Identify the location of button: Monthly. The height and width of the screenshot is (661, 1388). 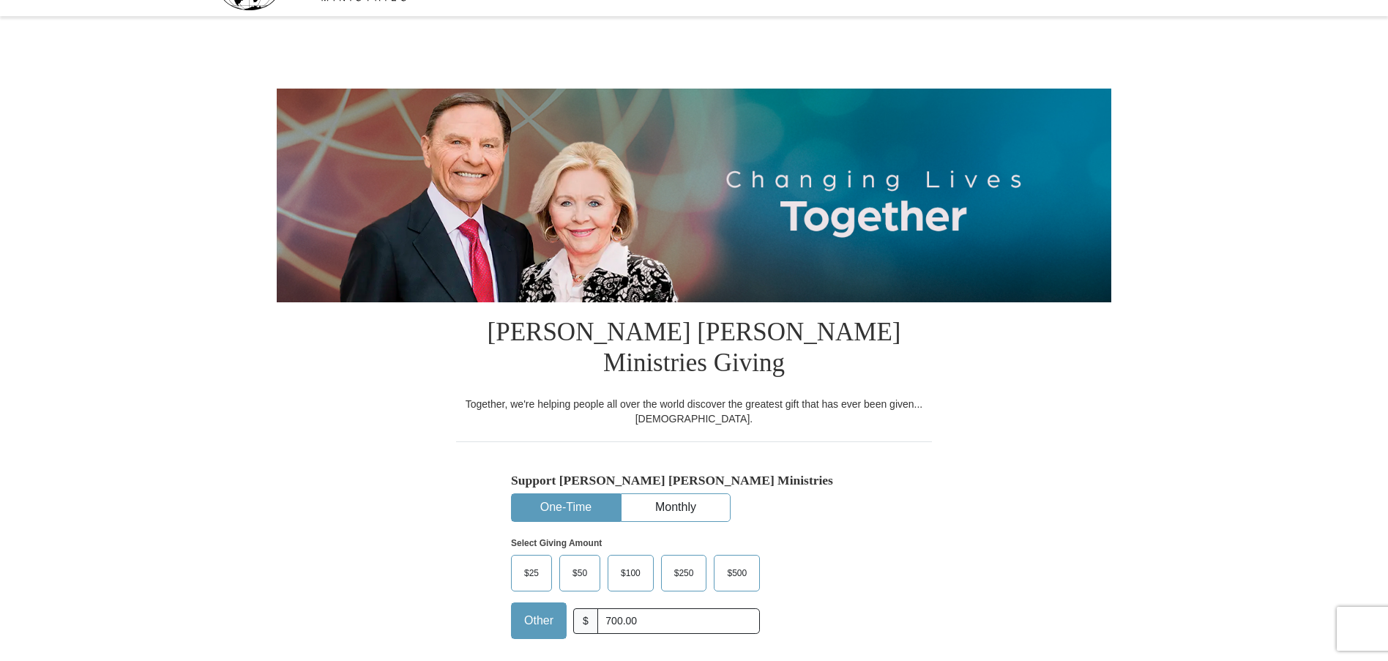
(676, 507).